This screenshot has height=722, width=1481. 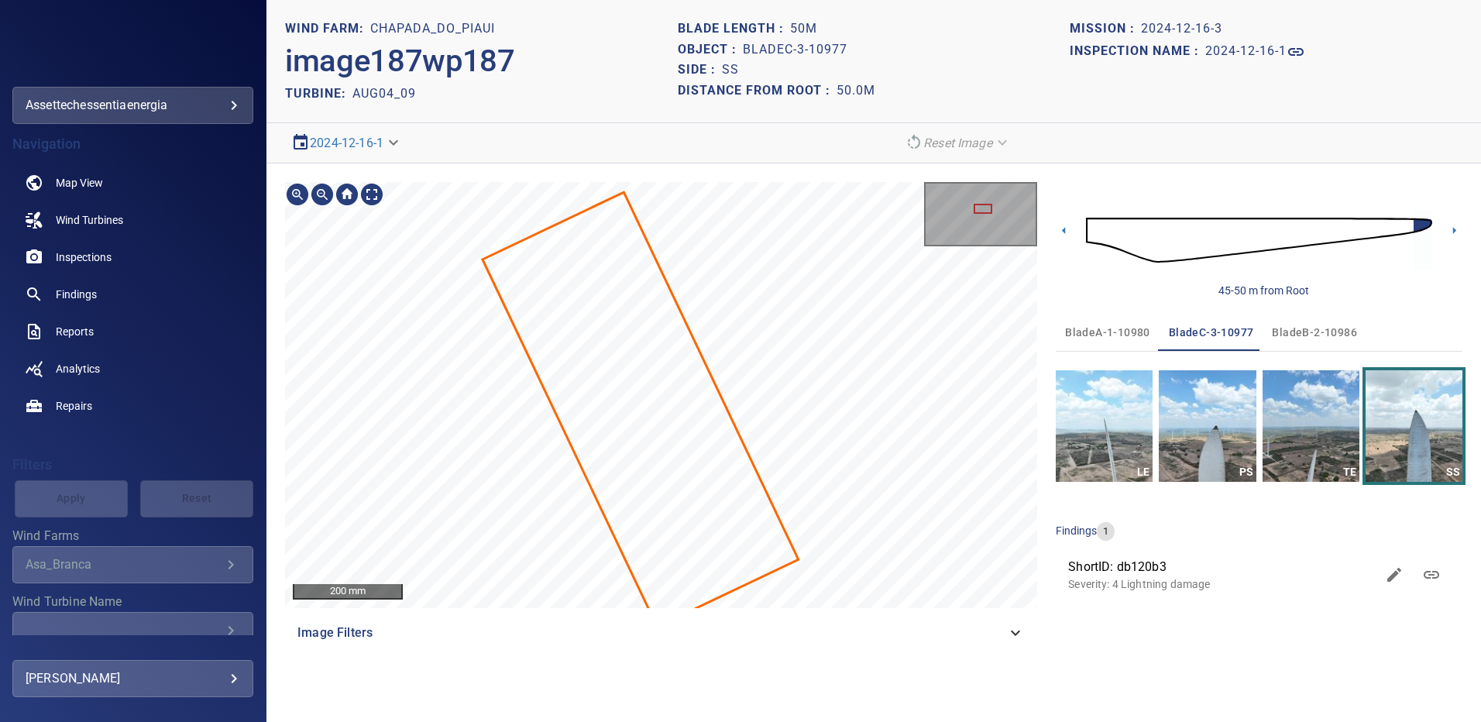 What do you see at coordinates (133, 46) in the screenshot?
I see `img: assettechessentiaenergia-logo` at bounding box center [133, 46].